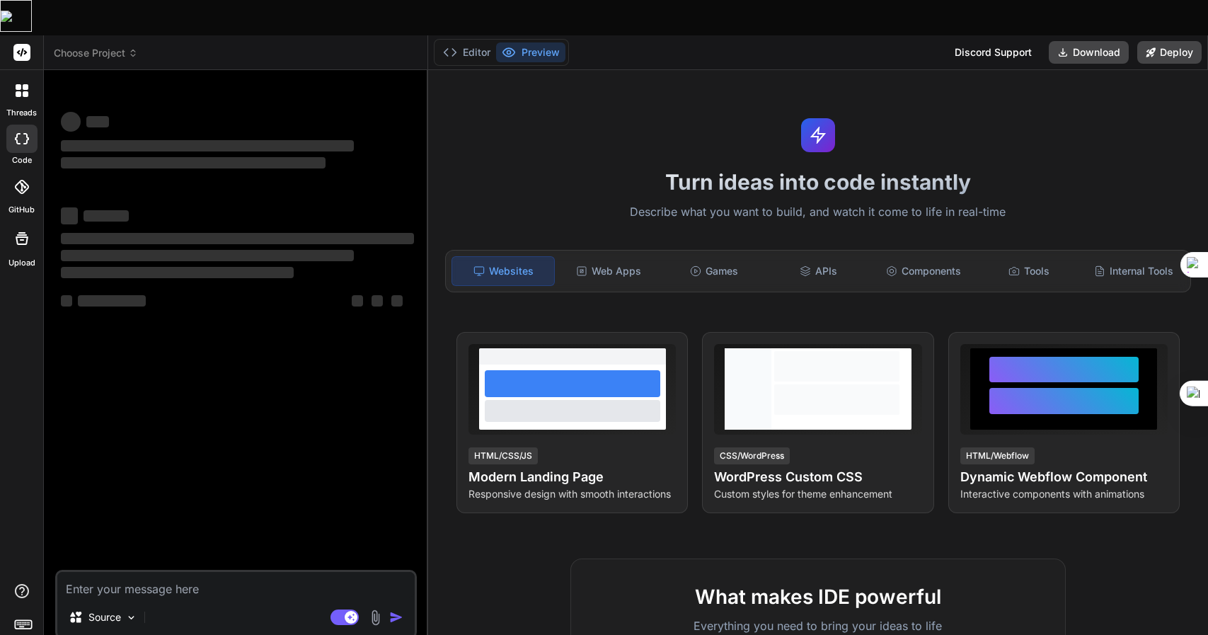 This screenshot has height=635, width=1208. Describe the element at coordinates (818, 182) in the screenshot. I see `h1: Turn ideas into code instantly` at that location.